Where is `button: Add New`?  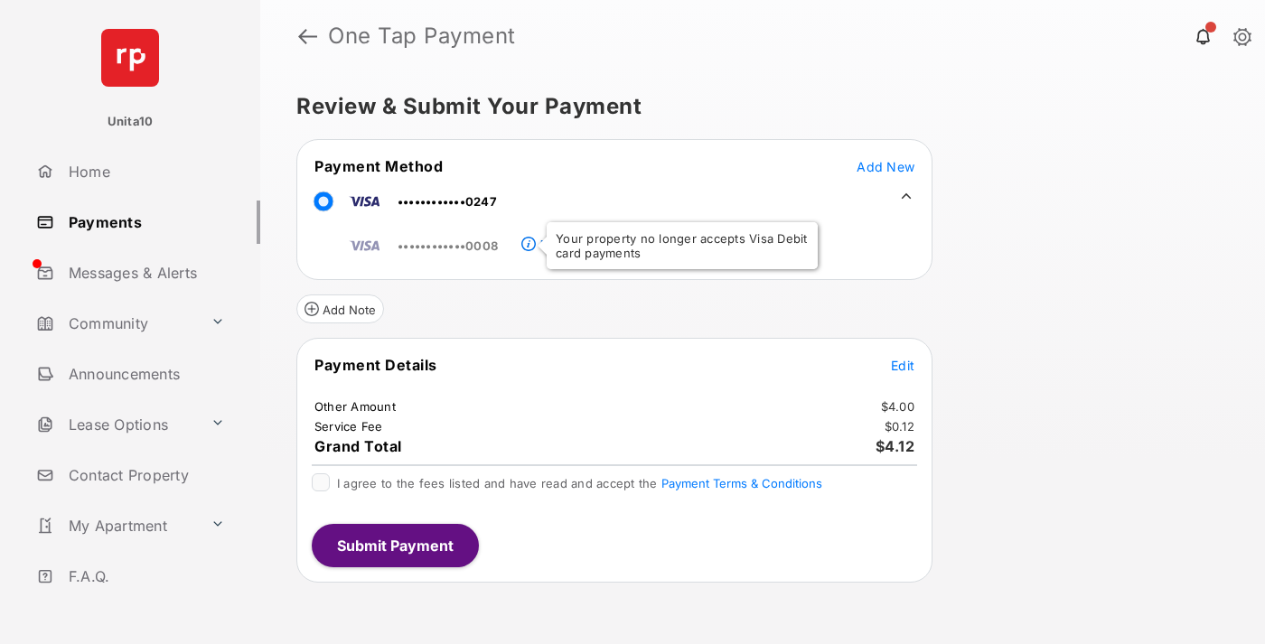 button: Add New is located at coordinates (885, 166).